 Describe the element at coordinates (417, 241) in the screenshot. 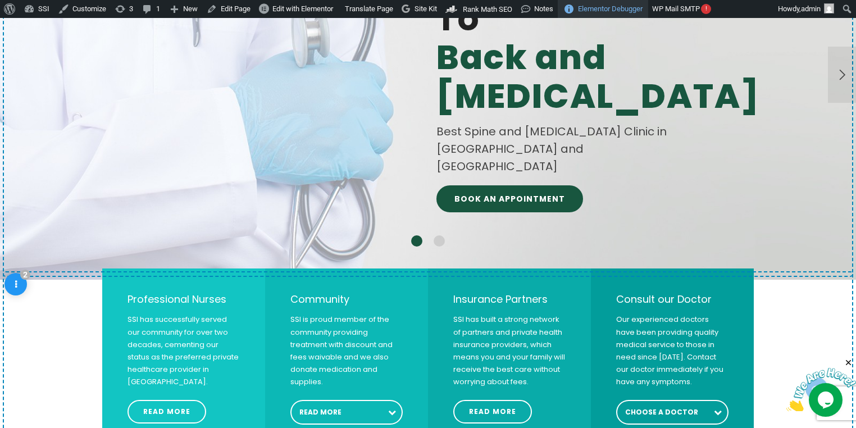

I see `button: 1` at that location.